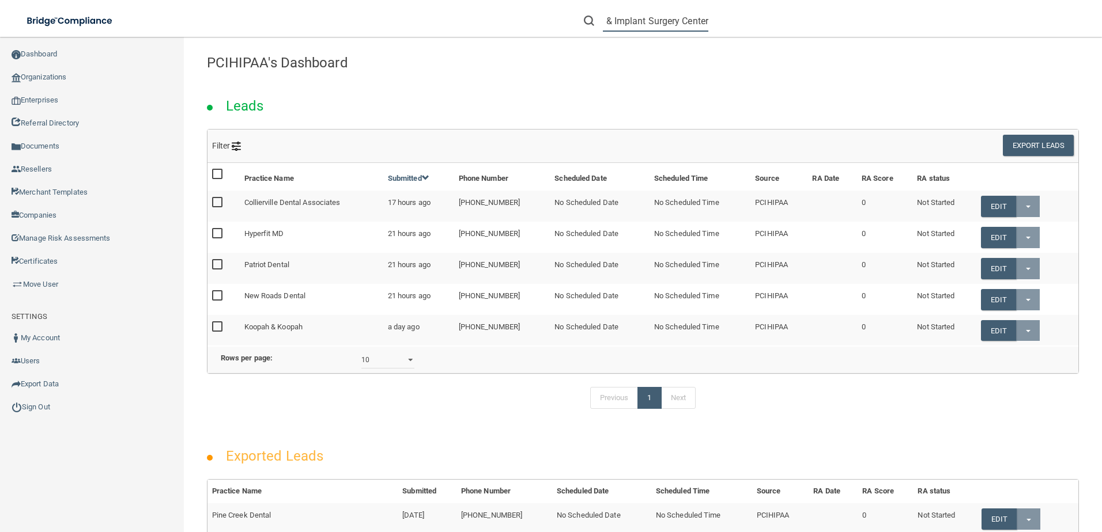 The width and height of the screenshot is (1102, 532). I want to click on img: icon-users.e205127d.png, so click(16, 361).